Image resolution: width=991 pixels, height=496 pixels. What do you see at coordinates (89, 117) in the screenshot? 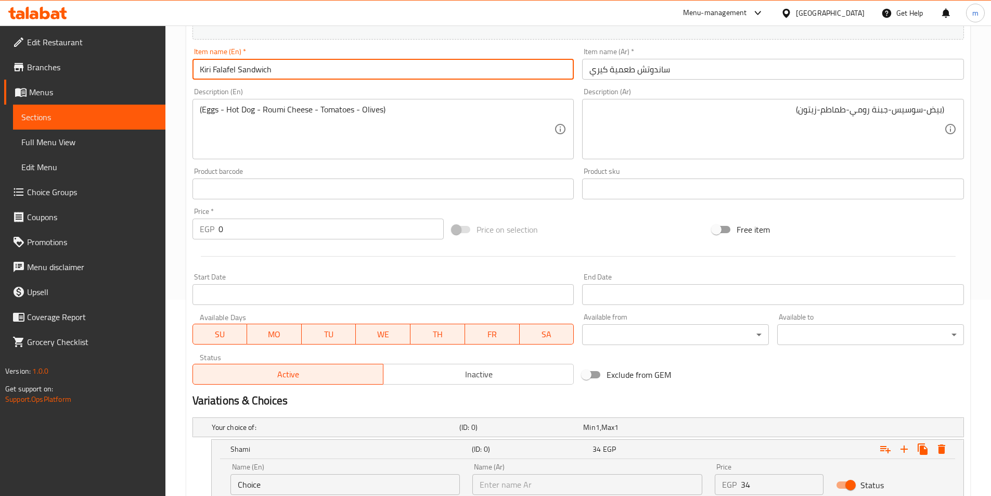
I see `span: Sections` at bounding box center [89, 117].